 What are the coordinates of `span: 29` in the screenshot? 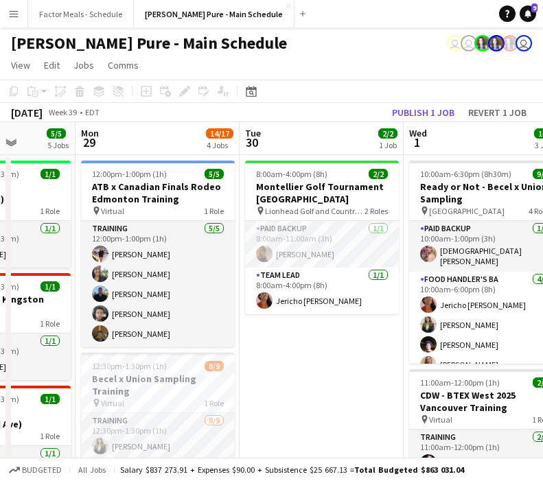 It's located at (88, 142).